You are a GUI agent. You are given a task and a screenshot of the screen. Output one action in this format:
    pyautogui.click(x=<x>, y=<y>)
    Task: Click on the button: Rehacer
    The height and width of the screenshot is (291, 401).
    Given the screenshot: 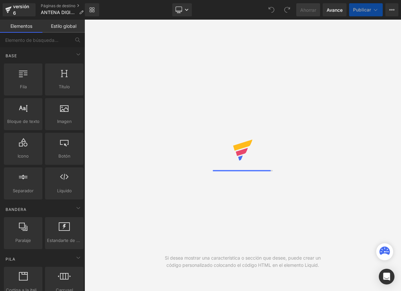 What is the action you would take?
    pyautogui.click(x=287, y=10)
    